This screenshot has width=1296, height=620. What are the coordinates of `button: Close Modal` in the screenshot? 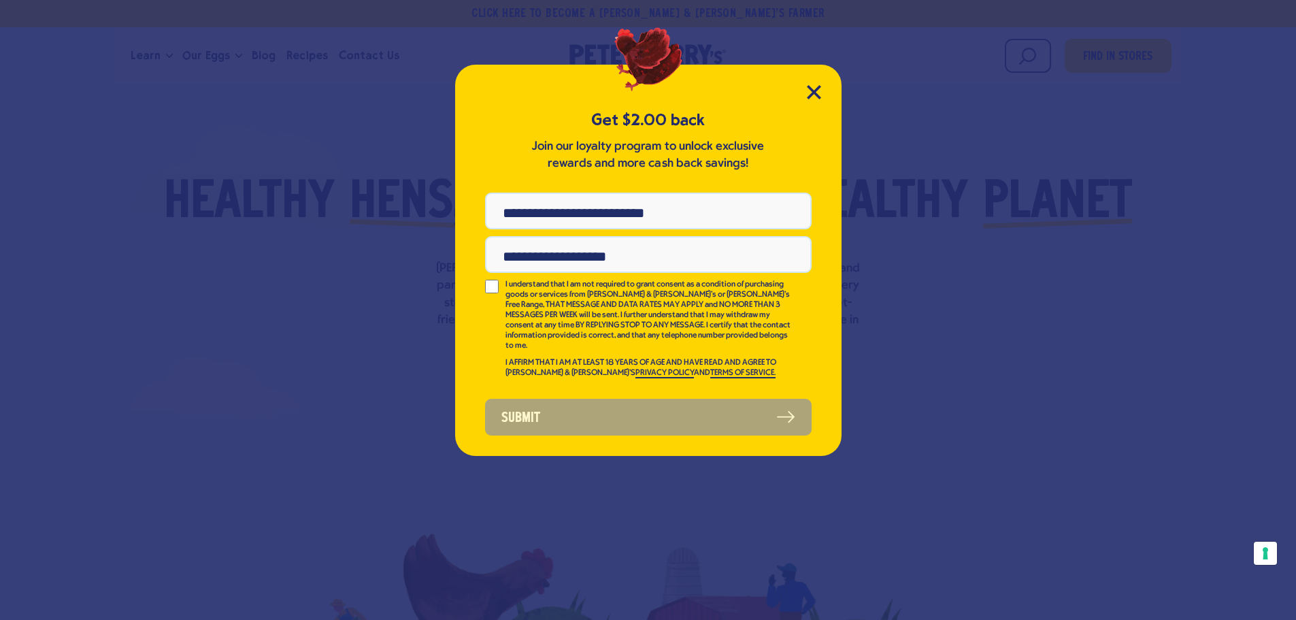 It's located at (814, 92).